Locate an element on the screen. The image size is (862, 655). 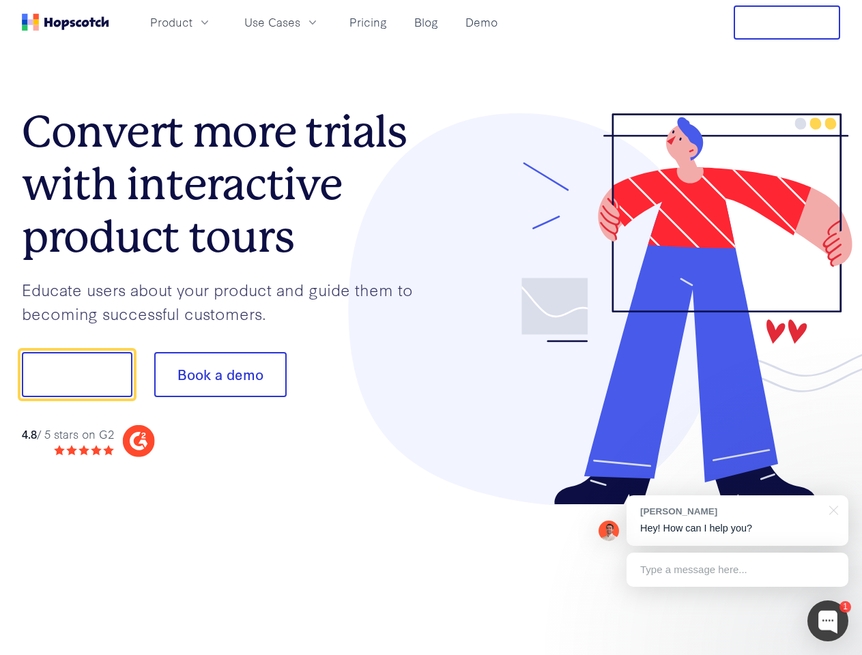
h1: Convert more trials with interactive product tours is located at coordinates (227, 184).